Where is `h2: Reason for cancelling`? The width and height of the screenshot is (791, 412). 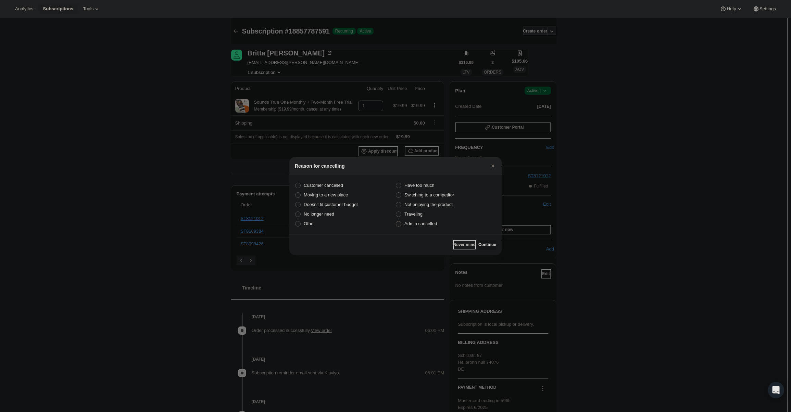 h2: Reason for cancelling is located at coordinates (320, 166).